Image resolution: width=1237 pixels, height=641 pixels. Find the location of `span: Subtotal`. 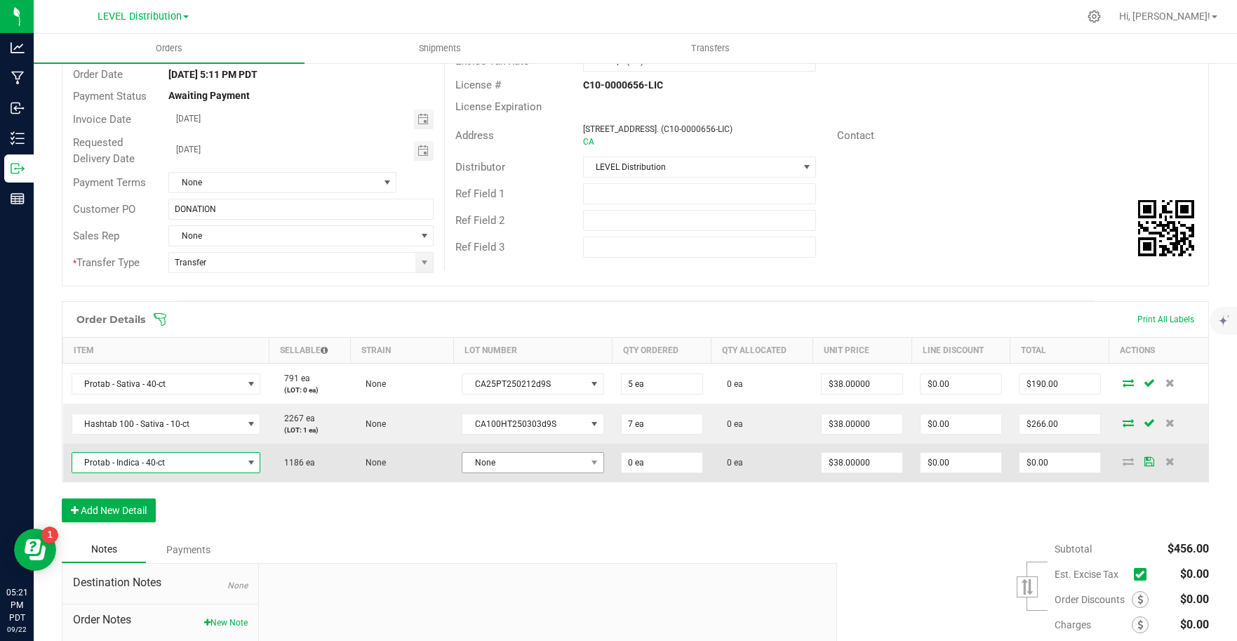

span: Subtotal is located at coordinates (1073, 549).